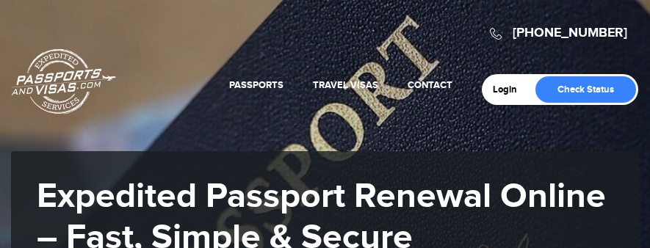 This screenshot has height=248, width=650. What do you see at coordinates (429, 85) in the screenshot?
I see `a: Contact` at bounding box center [429, 85].